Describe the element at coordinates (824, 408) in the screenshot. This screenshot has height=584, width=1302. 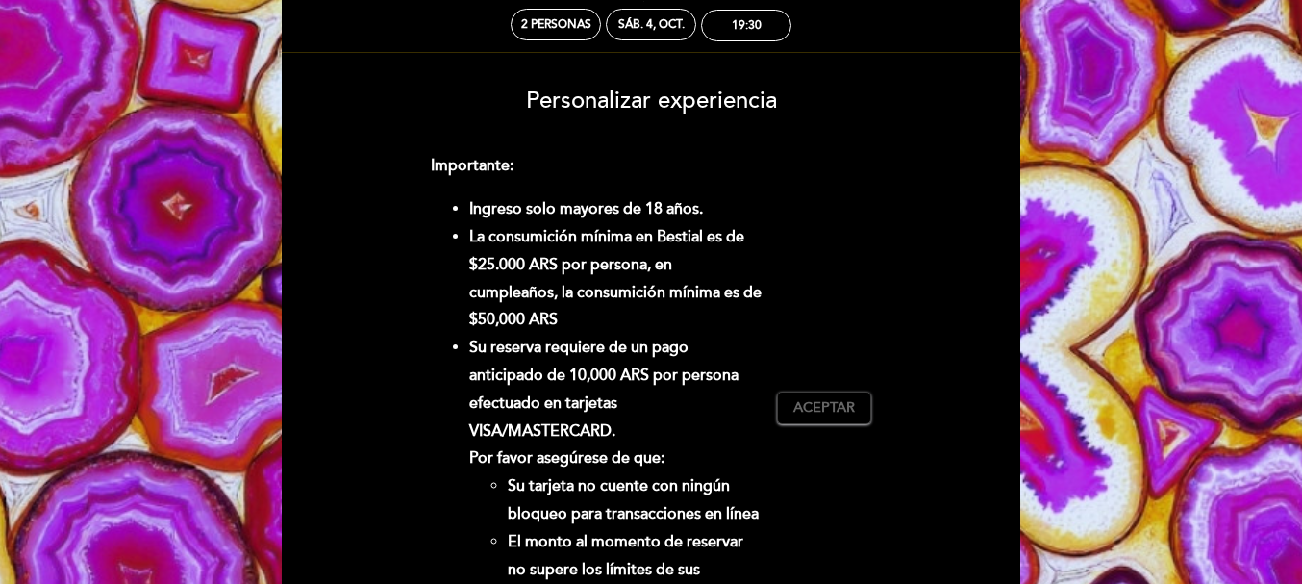
I see `button: Aceptar` at that location.